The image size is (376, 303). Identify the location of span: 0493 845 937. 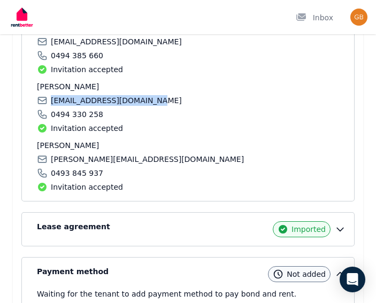
(77, 173).